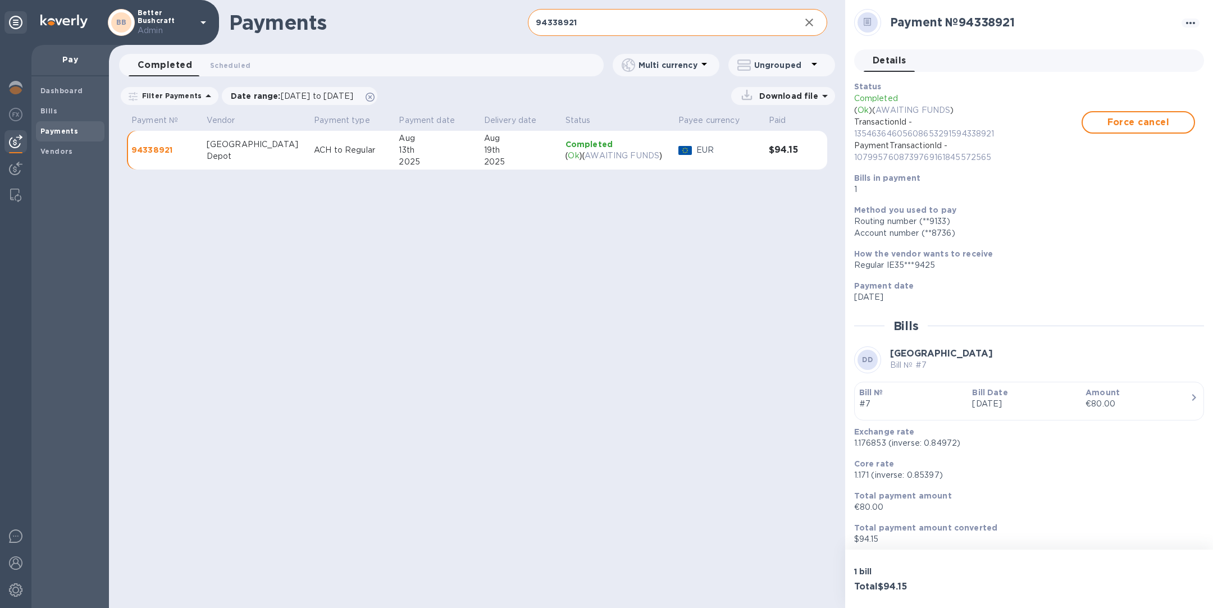 This screenshot has width=1213, height=608. What do you see at coordinates (585, 120) in the screenshot?
I see `span: Status` at bounding box center [585, 120].